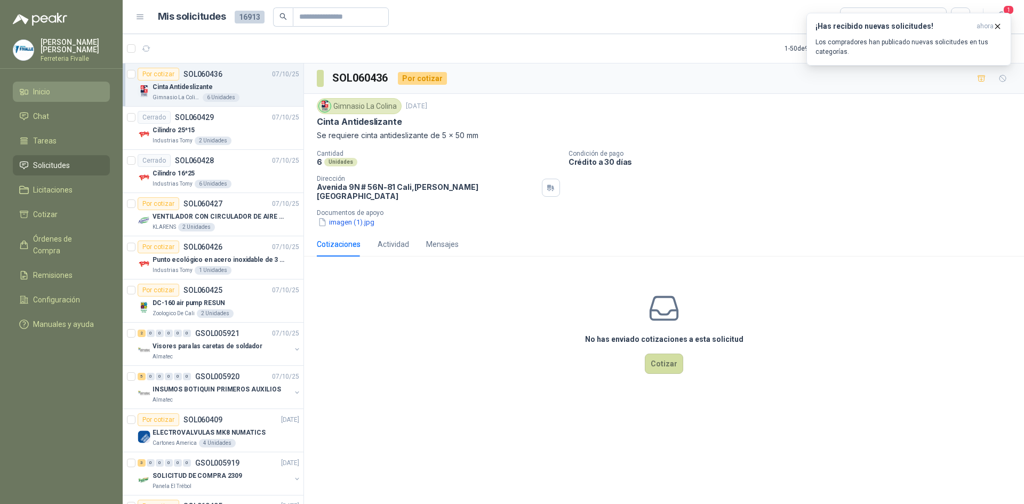 This screenshot has width=1024, height=504. I want to click on p: Se requiere cinta antideslizante de 5 x 50 mm, so click(664, 135).